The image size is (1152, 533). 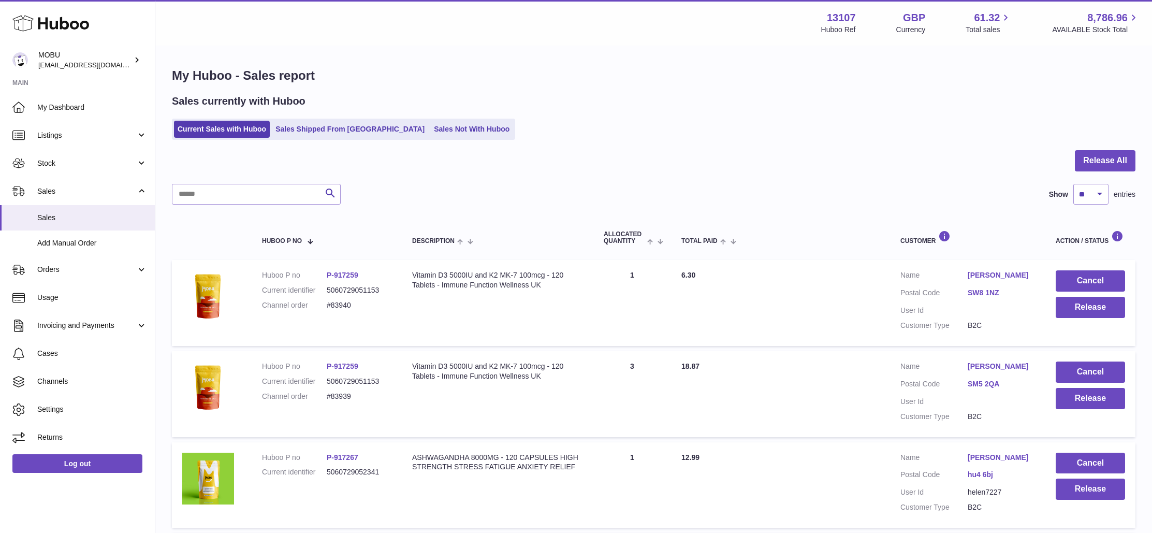 I want to click on td: 3, so click(x=632, y=394).